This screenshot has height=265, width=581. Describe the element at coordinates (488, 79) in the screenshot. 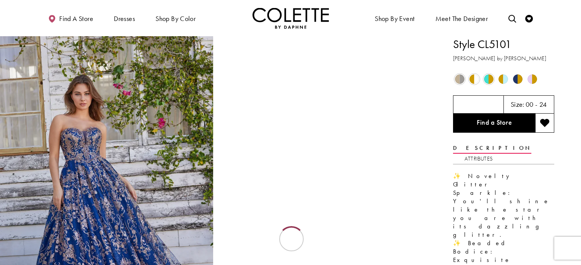

I see `div: Turquoise/Gold` at that location.